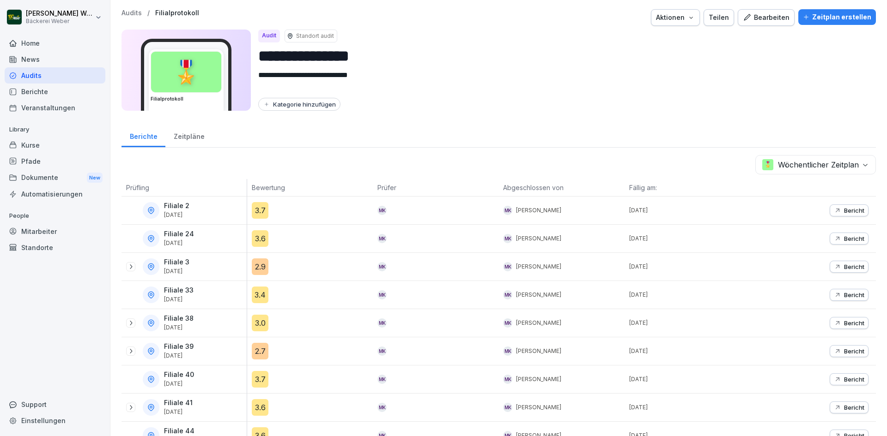  I want to click on button: Aktionen, so click(675, 18).